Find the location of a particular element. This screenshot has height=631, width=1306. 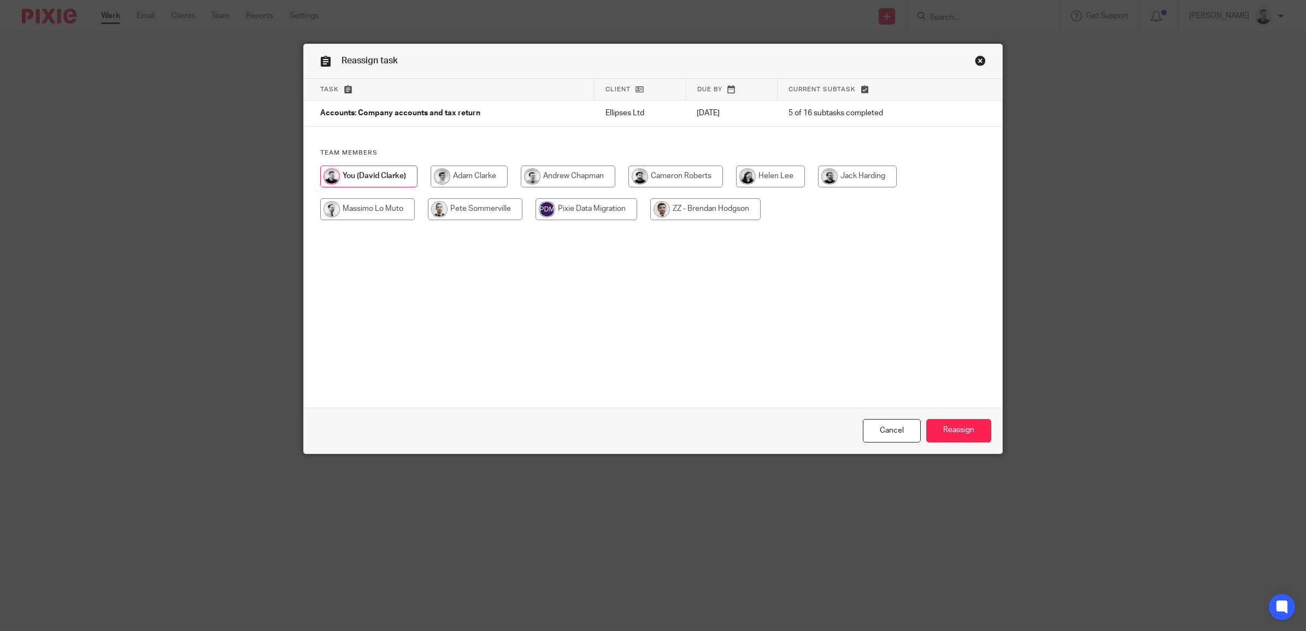

input: Reassign is located at coordinates (958, 431).